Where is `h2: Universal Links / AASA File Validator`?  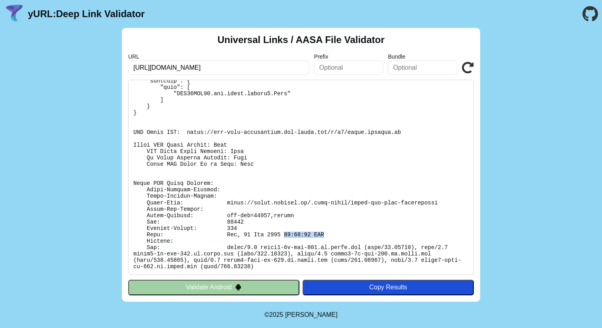
h2: Universal Links / AASA File Validator is located at coordinates (301, 40).